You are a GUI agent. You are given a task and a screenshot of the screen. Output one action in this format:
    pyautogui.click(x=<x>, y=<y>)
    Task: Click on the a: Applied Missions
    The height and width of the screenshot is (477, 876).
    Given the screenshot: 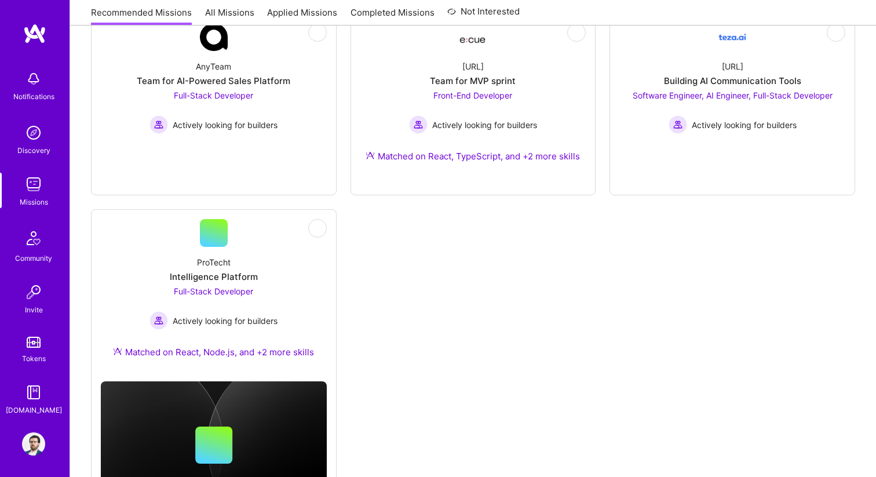 What is the action you would take?
    pyautogui.click(x=302, y=16)
    